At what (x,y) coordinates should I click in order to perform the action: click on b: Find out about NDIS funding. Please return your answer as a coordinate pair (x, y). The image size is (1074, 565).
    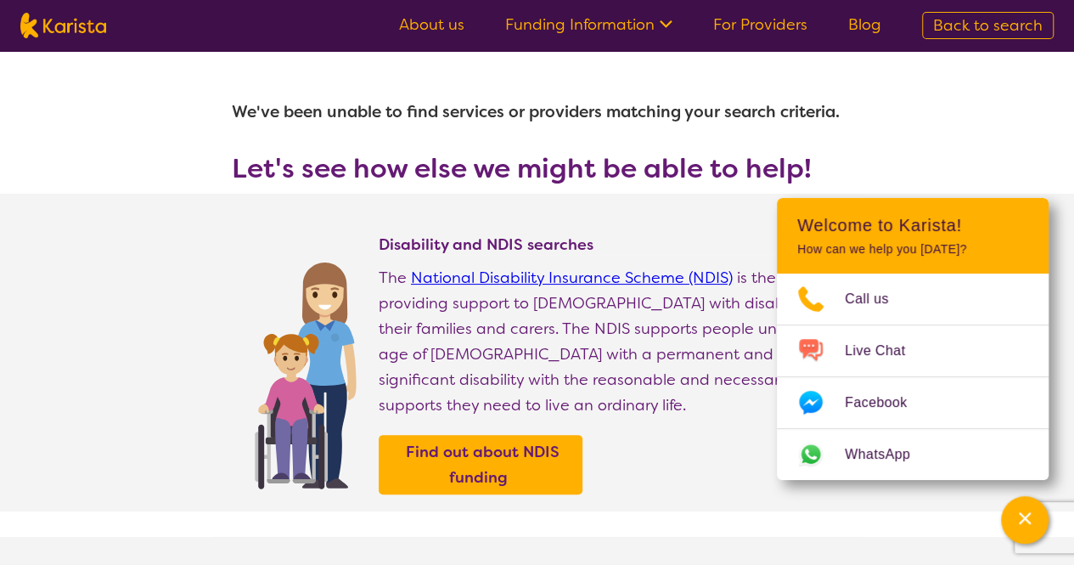
    Looking at the image, I should click on (482, 465).